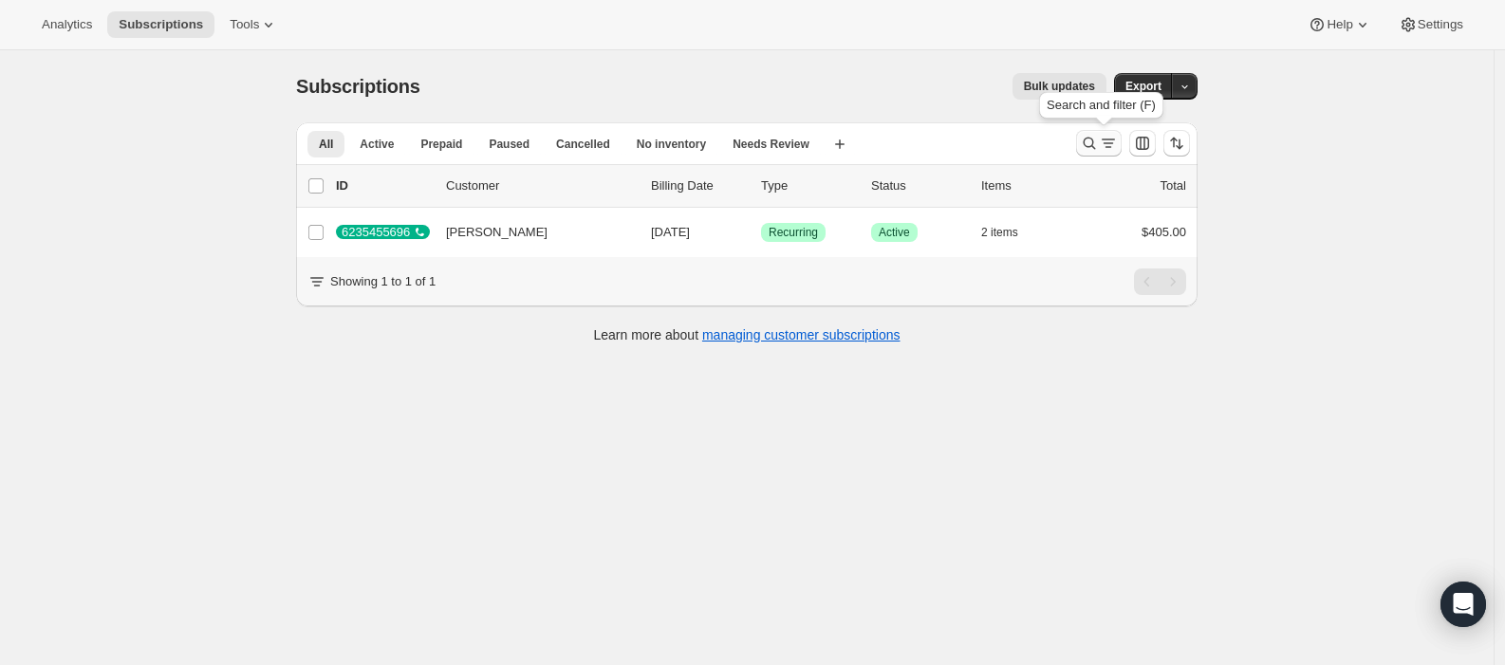  I want to click on span: All, so click(326, 144).